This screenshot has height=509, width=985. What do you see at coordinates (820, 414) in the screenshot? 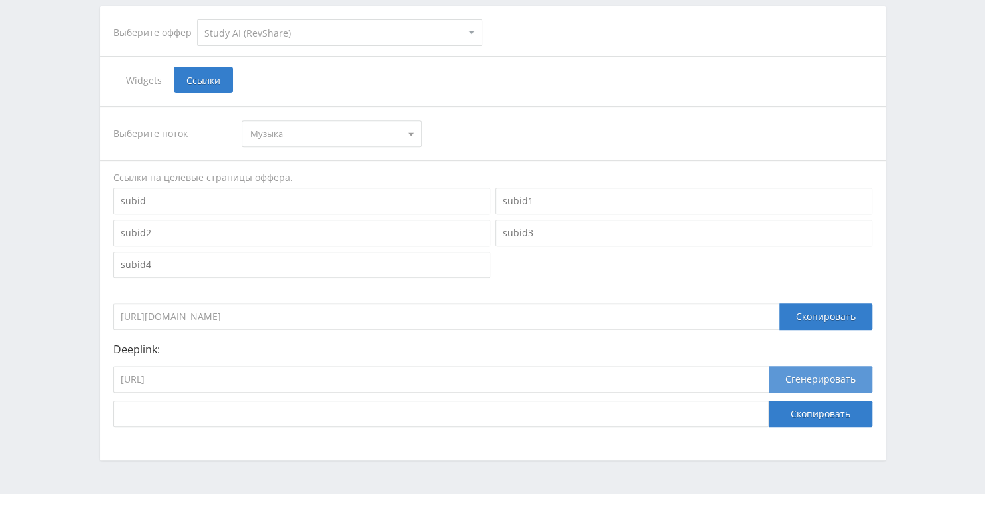
I see `button: Скопировать` at bounding box center [820, 414].